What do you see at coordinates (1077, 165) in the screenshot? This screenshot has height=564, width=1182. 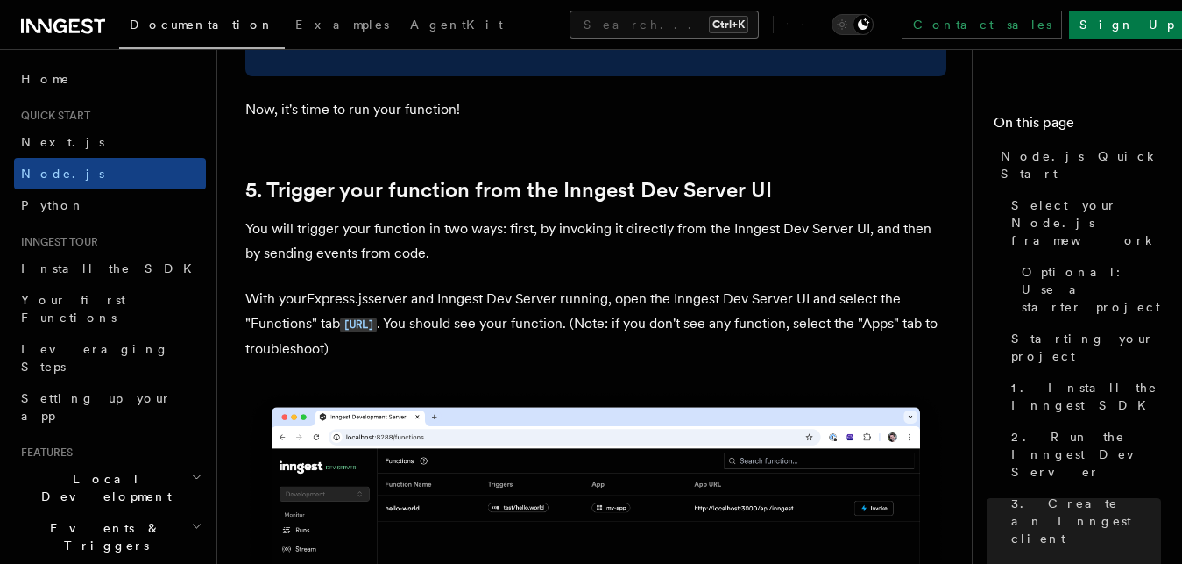 I see `a: Node.js Quick Start` at bounding box center [1077, 165].